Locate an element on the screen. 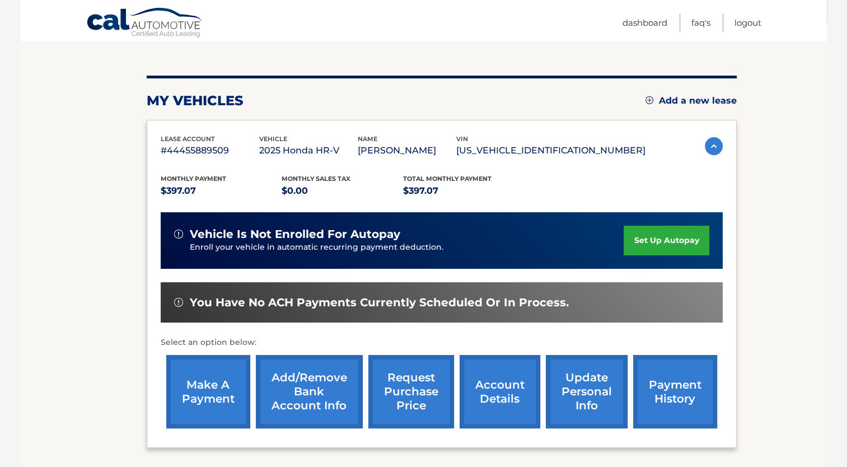 The width and height of the screenshot is (847, 467). a: Add/Remove bank account info is located at coordinates (309, 391).